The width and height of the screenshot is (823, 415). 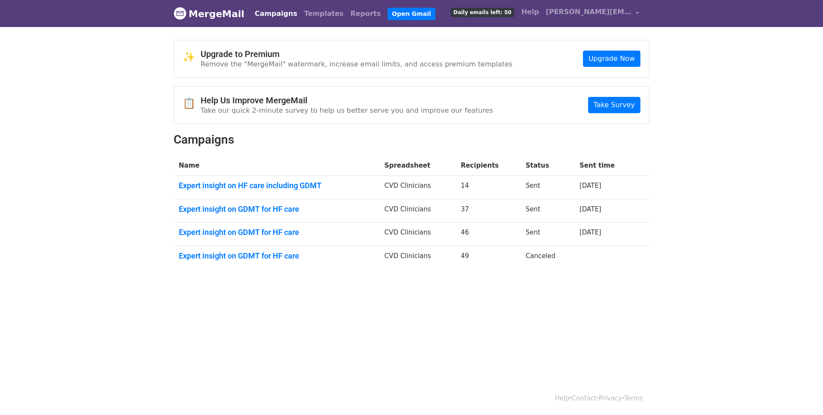 I want to click on td: 37, so click(x=488, y=211).